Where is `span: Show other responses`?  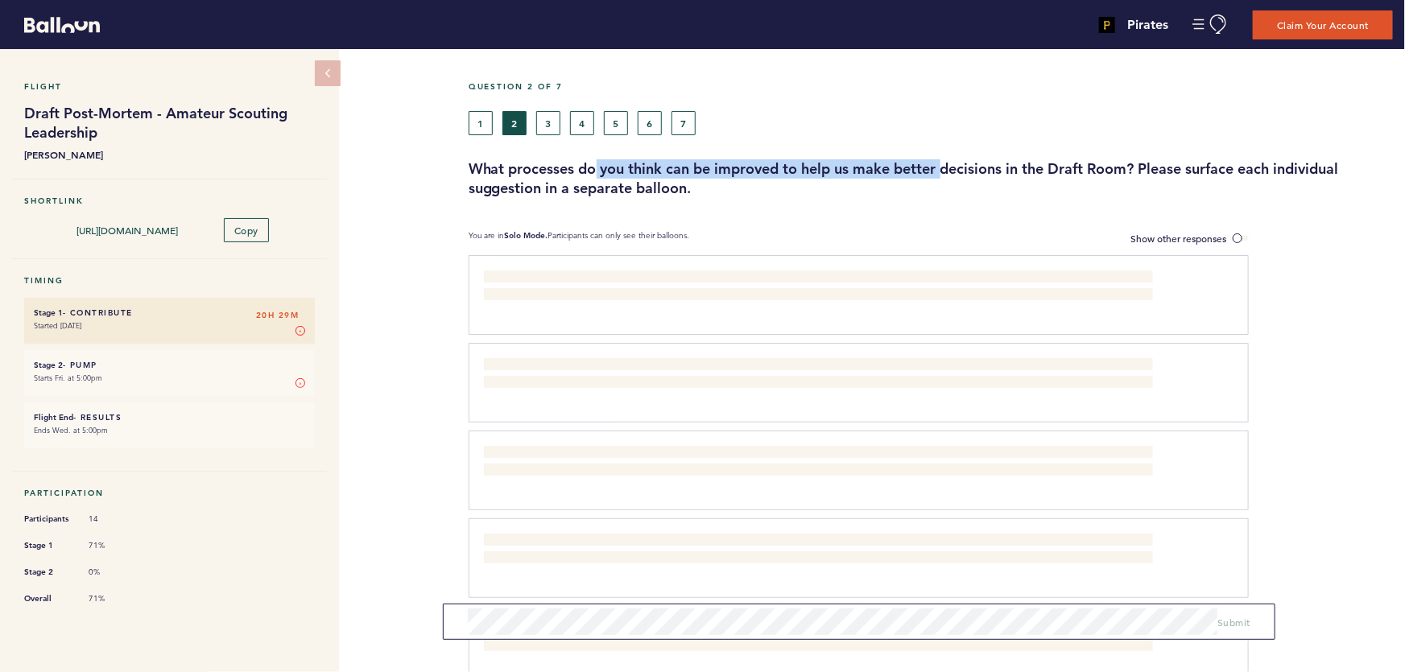 span: Show other responses is located at coordinates (1178, 238).